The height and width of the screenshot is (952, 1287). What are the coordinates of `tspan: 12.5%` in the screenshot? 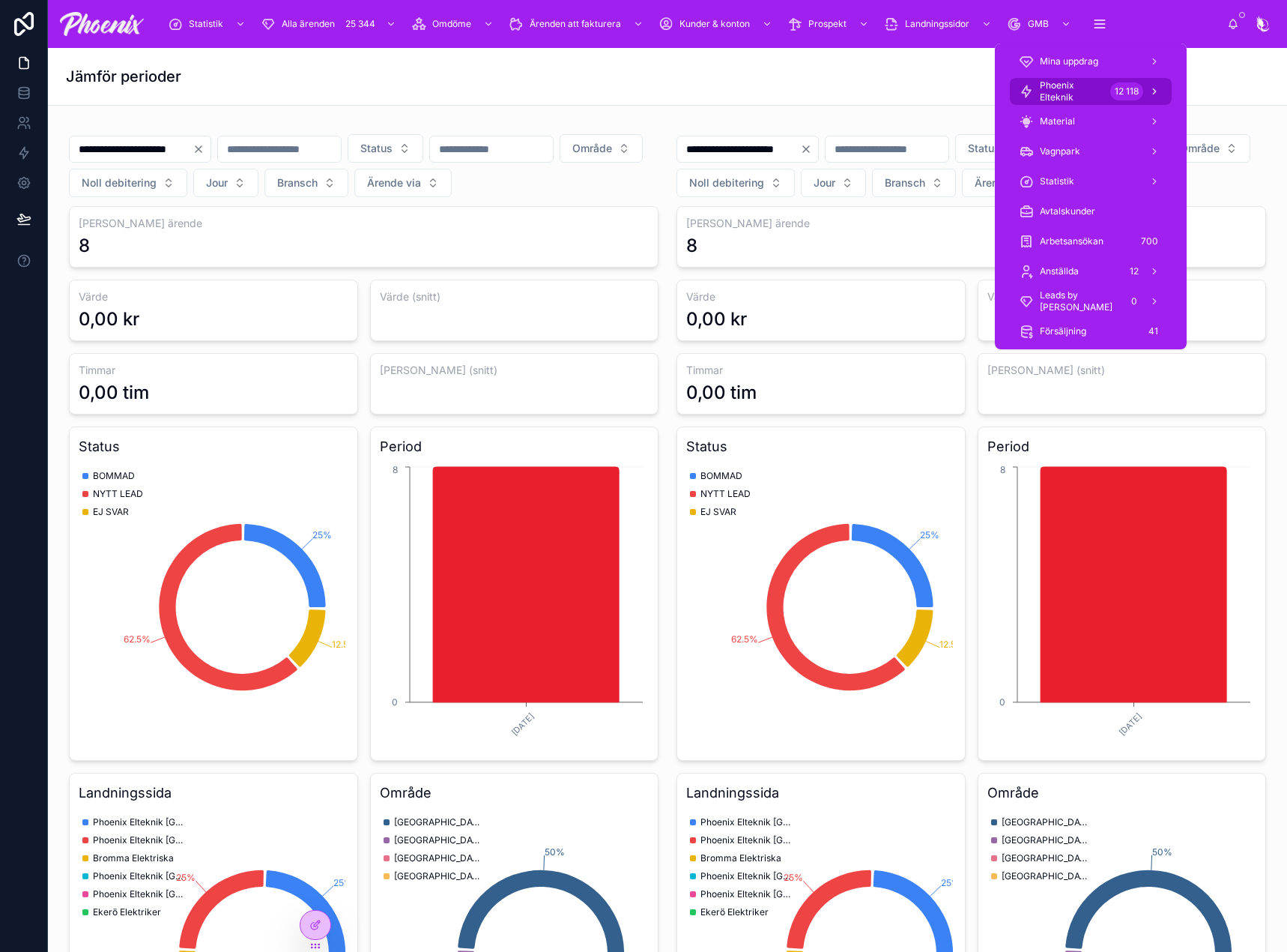 It's located at (952, 644).